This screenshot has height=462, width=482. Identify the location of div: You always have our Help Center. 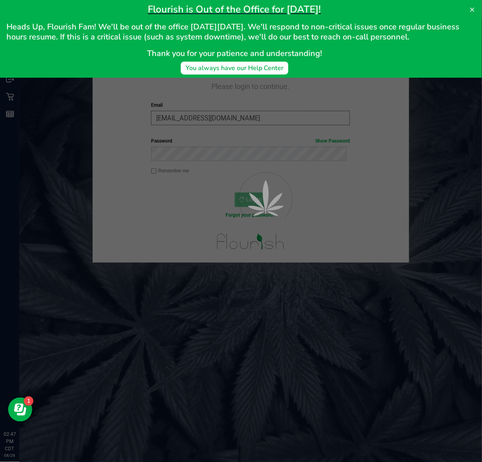
(234, 68).